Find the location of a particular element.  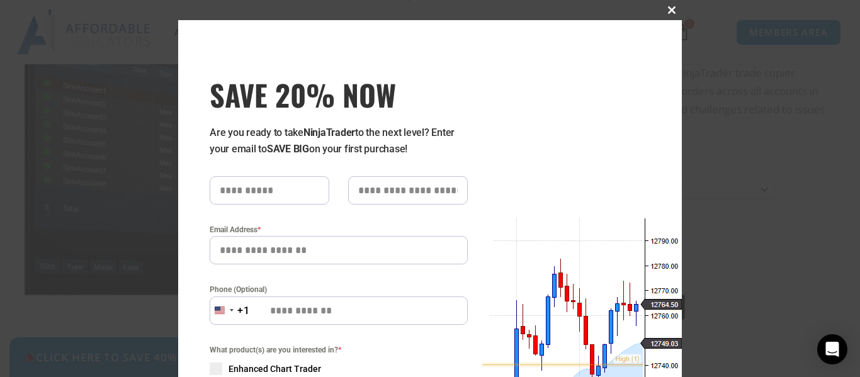

p: Are you ready to take to the next level? Enter your email to on your first purchase! is located at coordinates (339, 141).